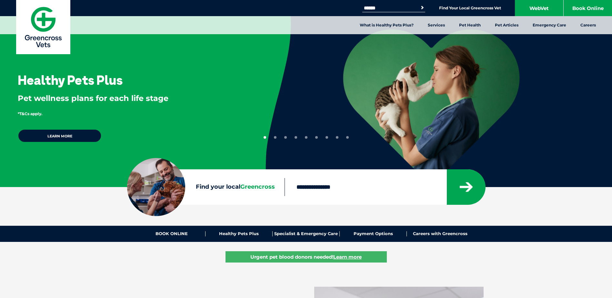 Image resolution: width=612 pixels, height=298 pixels. I want to click on button: Search, so click(422, 8).